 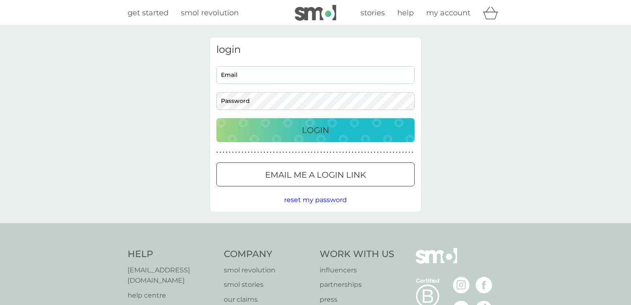 What do you see at coordinates (315, 175) in the screenshot?
I see `p: Email me a login link` at bounding box center [315, 175].